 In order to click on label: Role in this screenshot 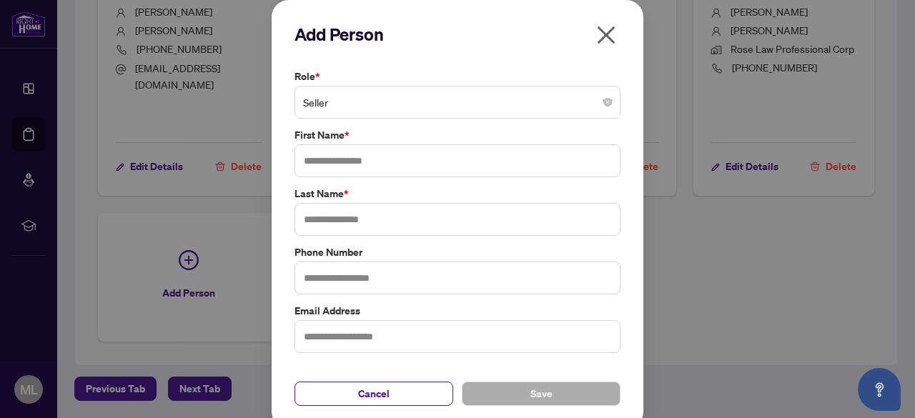, I will do `click(457, 76)`.